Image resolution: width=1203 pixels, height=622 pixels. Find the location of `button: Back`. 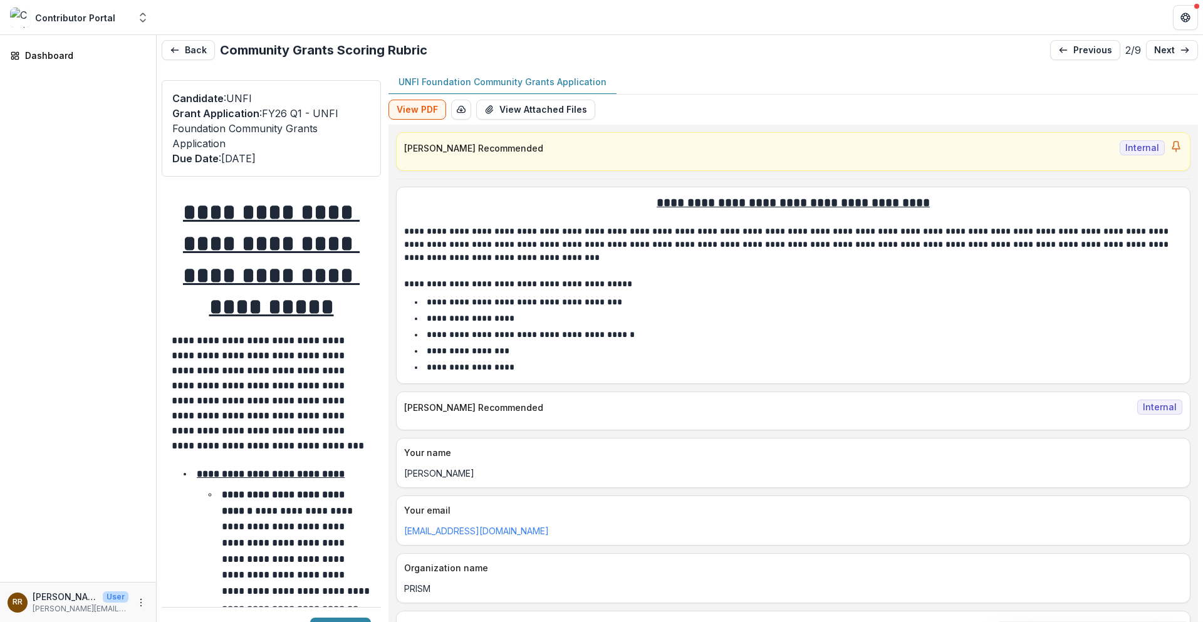

button: Back is located at coordinates (188, 50).